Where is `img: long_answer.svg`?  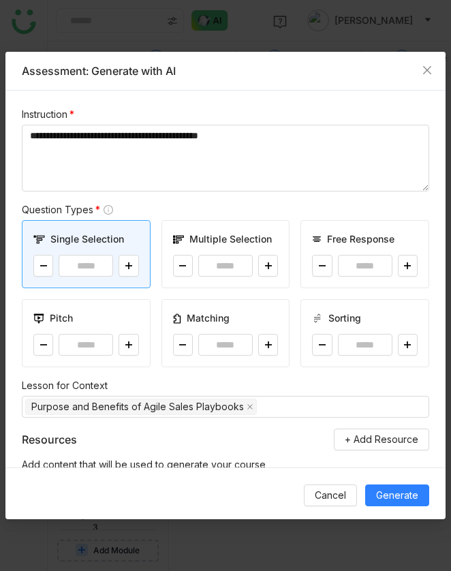 img: long_answer.svg is located at coordinates (317, 239).